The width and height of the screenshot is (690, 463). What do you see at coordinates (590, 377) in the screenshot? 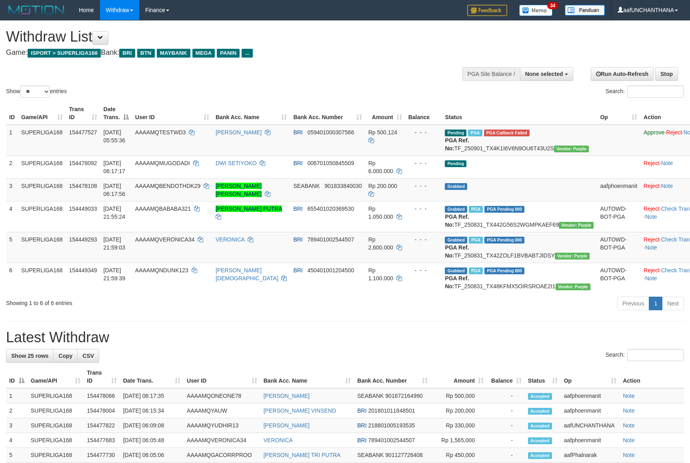
I see `th: Op: activate to sort column ascending` at bounding box center [590, 377].